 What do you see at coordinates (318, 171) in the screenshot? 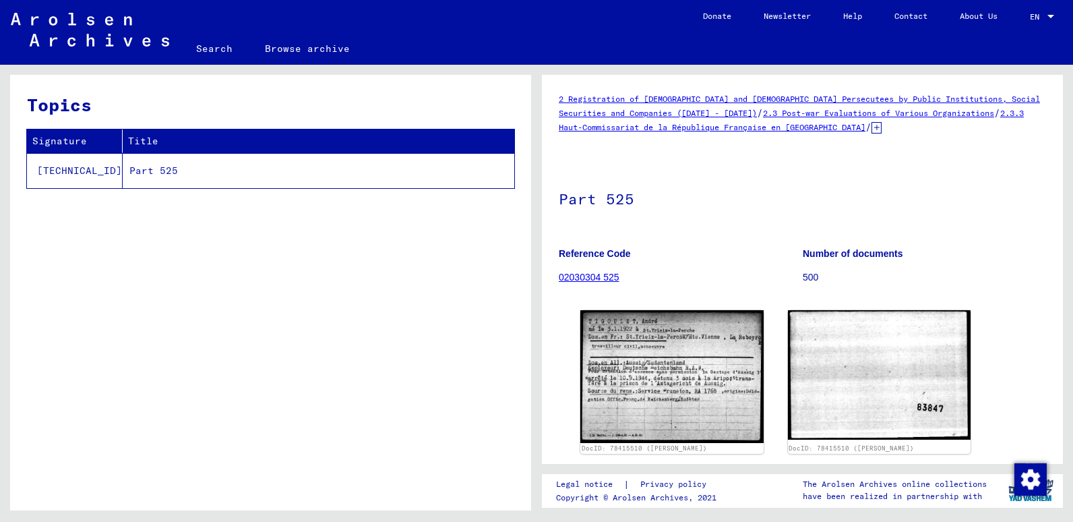
I see `td: Part 525` at bounding box center [318, 171].